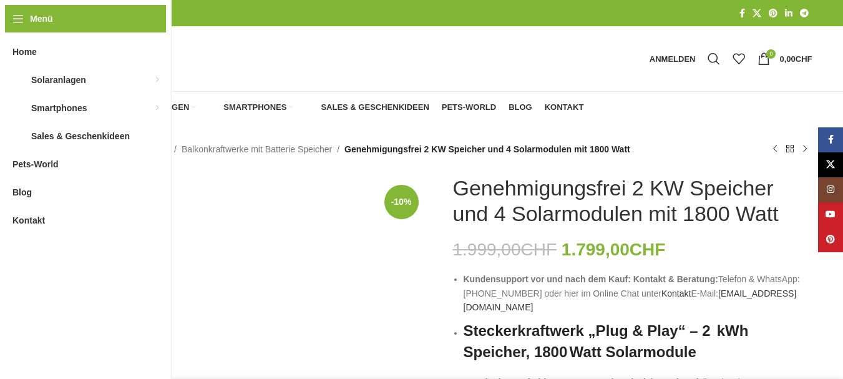 The height and width of the screenshot is (379, 843). What do you see at coordinates (548, 279) in the screenshot?
I see `strong: Kundensupport vor und nach dem Kauf:` at bounding box center [548, 279].